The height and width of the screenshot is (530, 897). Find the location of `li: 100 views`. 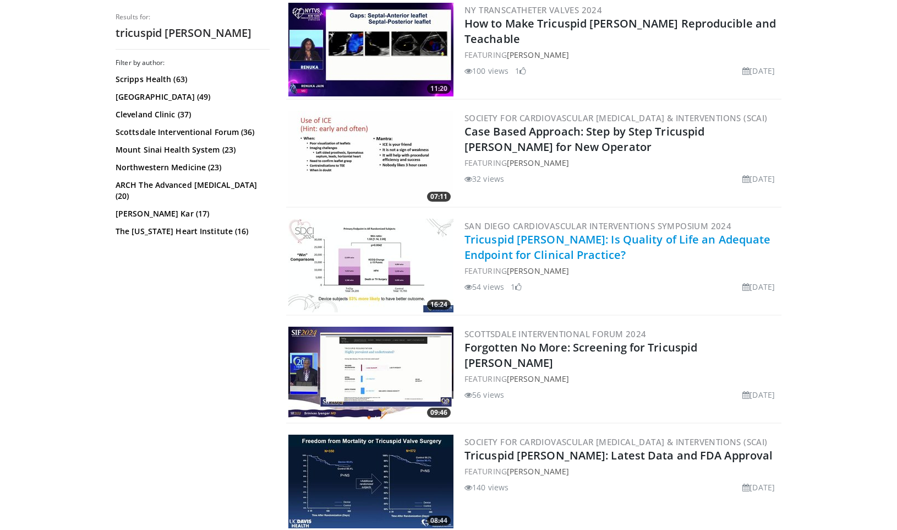

li: 100 views is located at coordinates (487, 70).